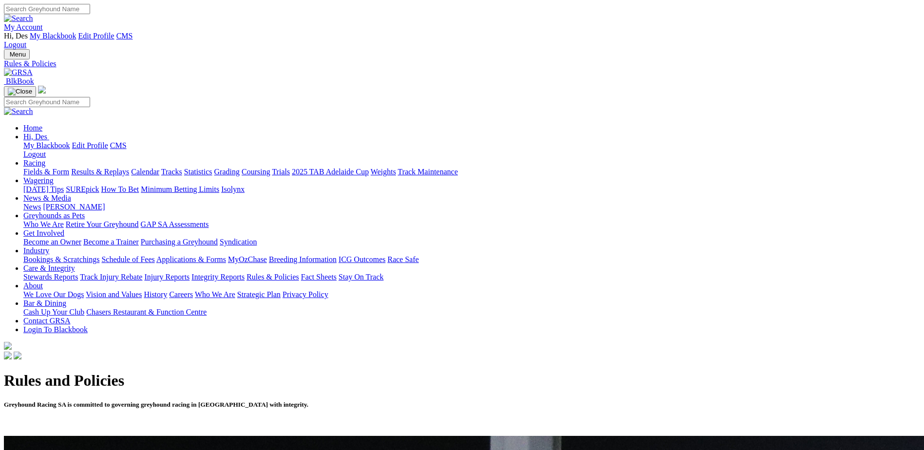 Image resolution: width=924 pixels, height=450 pixels. I want to click on a: Careers, so click(181, 294).